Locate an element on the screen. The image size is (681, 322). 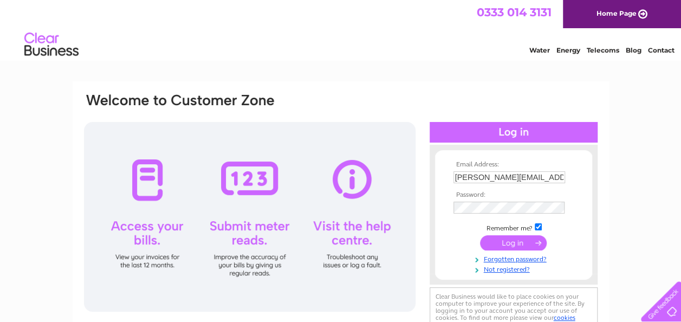
span: 0333 014 3131 is located at coordinates (514, 12).